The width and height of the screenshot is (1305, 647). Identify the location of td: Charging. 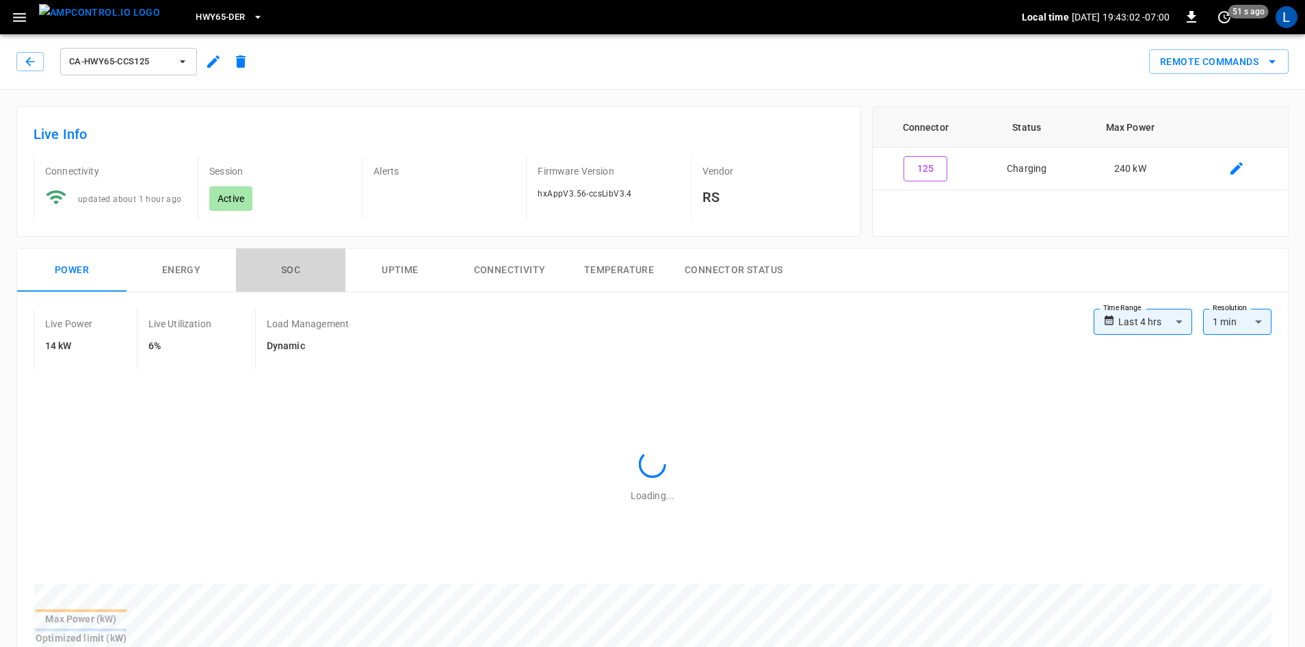
(1027, 169).